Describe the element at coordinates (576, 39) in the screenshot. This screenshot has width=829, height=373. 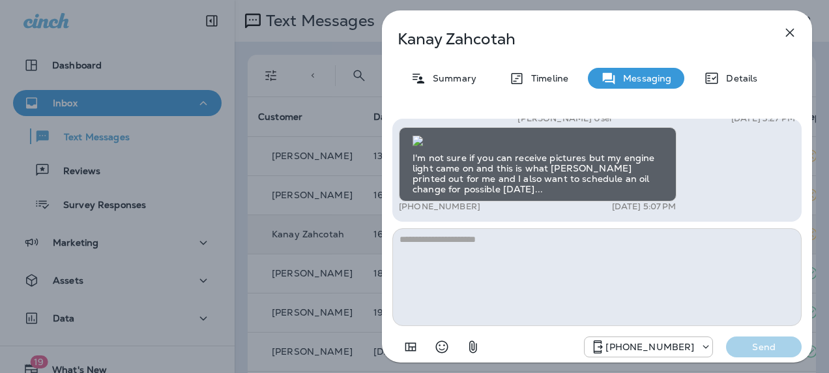
I see `p: Kanay Zahcotah` at that location.